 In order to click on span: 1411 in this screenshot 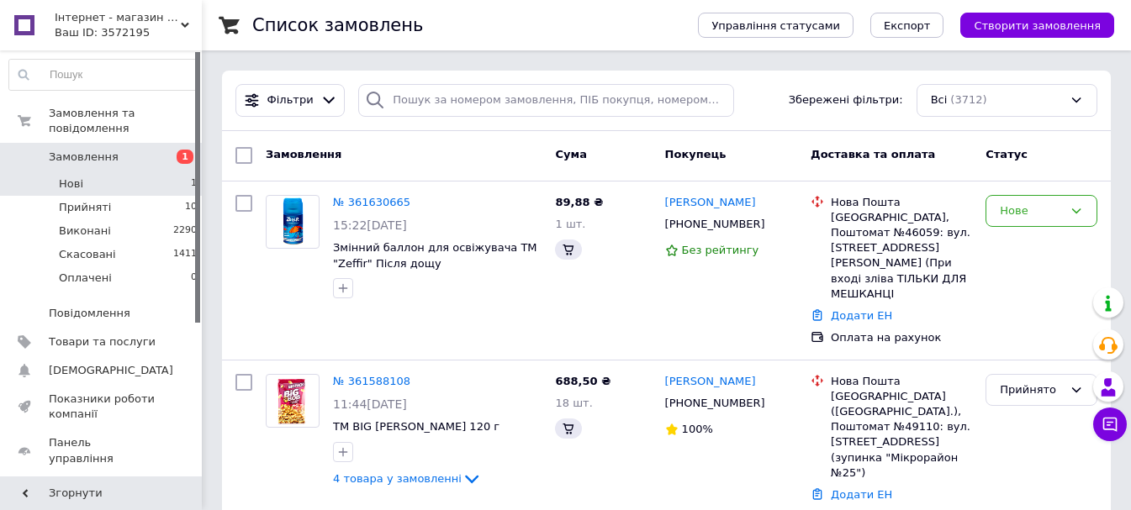, I will do `click(185, 255)`.